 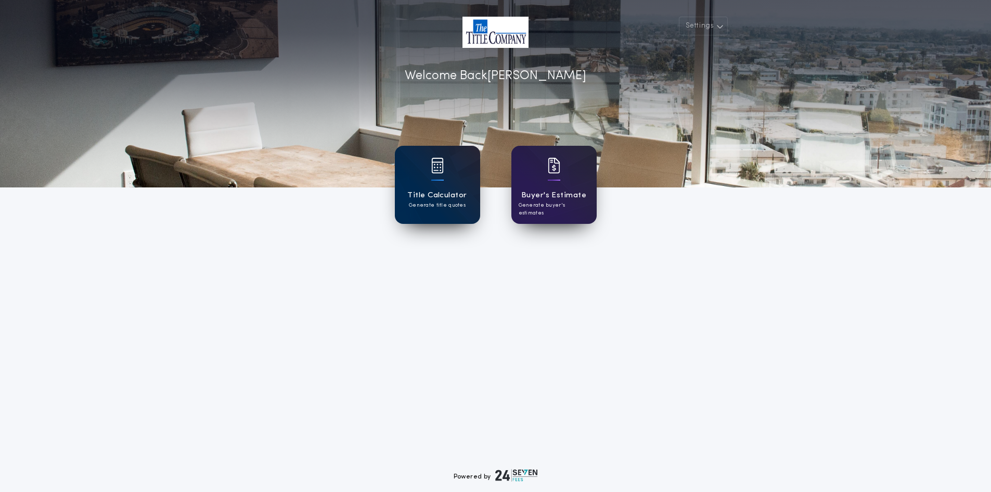 What do you see at coordinates (554, 209) in the screenshot?
I see `p: Generate buyer's estimates` at bounding box center [554, 209].